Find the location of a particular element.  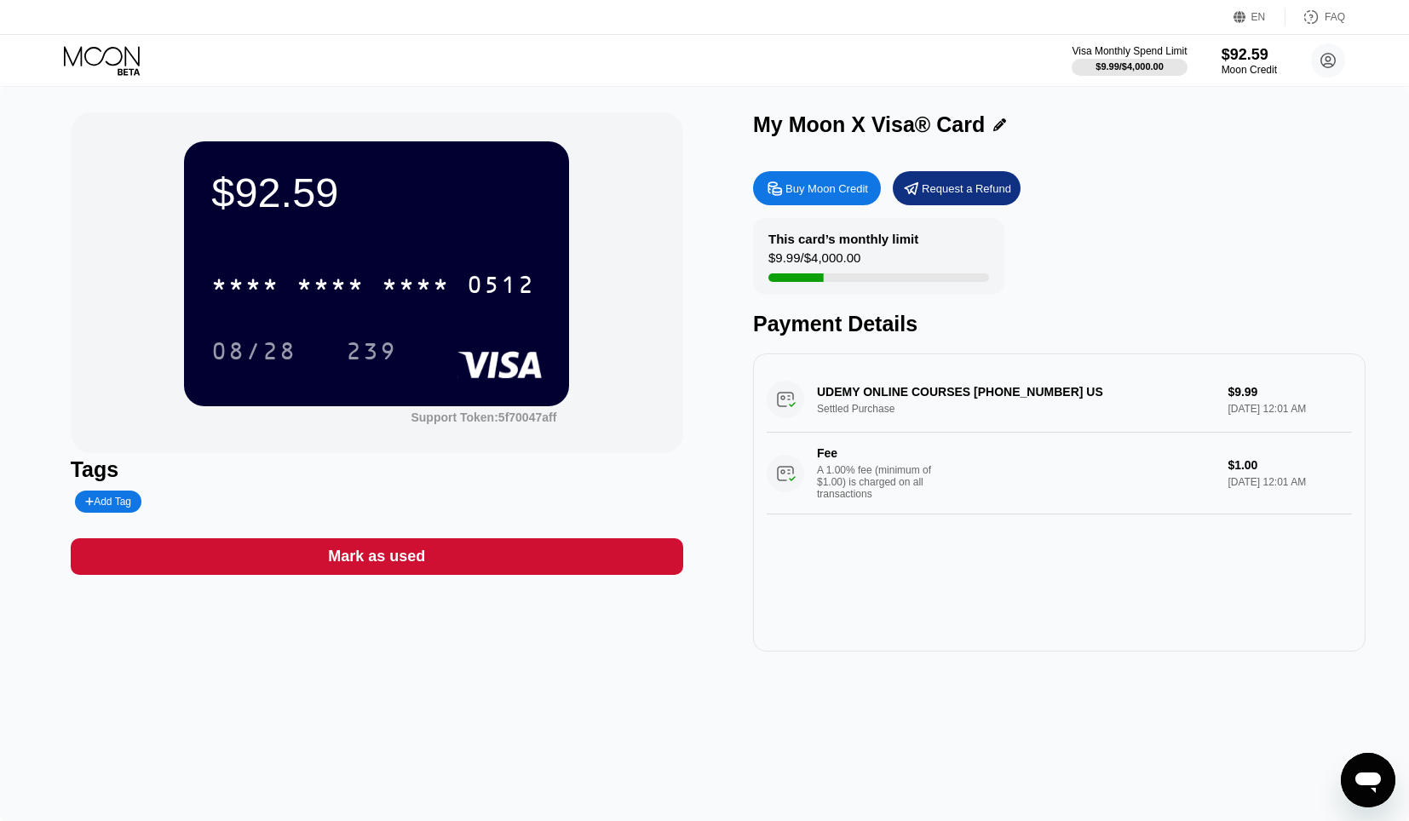

div: Support Token: 5f70047aff is located at coordinates (483, 417).